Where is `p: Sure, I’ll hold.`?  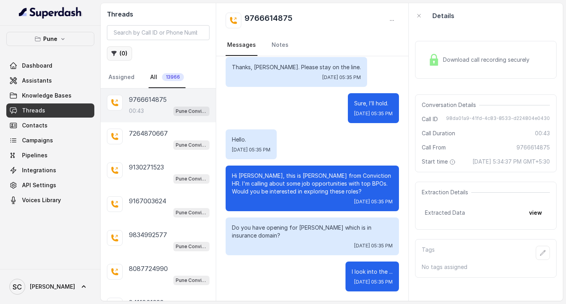
p: Sure, I’ll hold. is located at coordinates (374, 103).